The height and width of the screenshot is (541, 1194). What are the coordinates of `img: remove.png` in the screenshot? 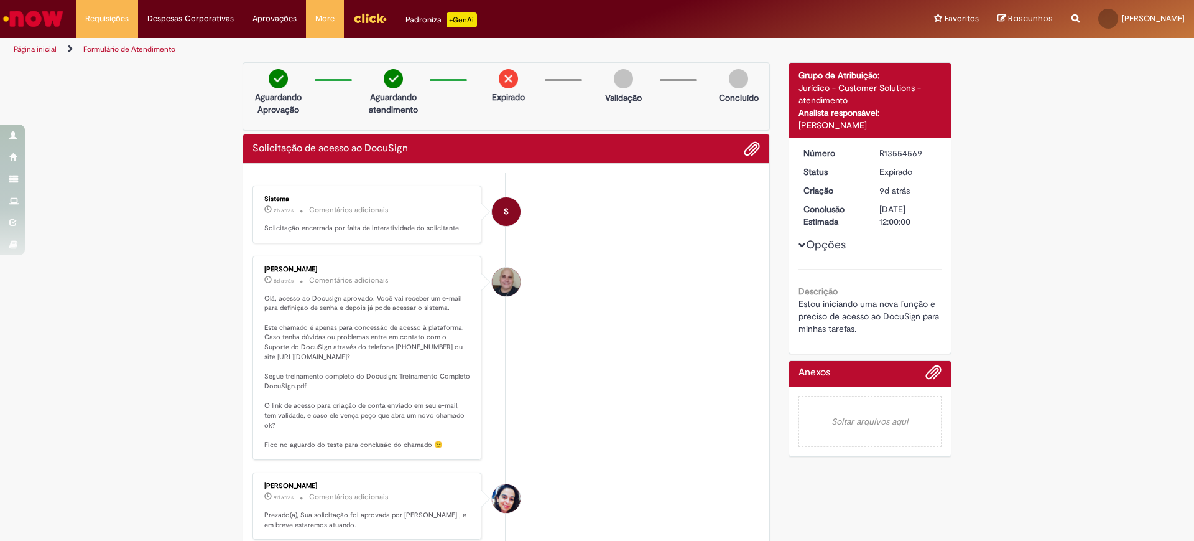 It's located at (508, 78).